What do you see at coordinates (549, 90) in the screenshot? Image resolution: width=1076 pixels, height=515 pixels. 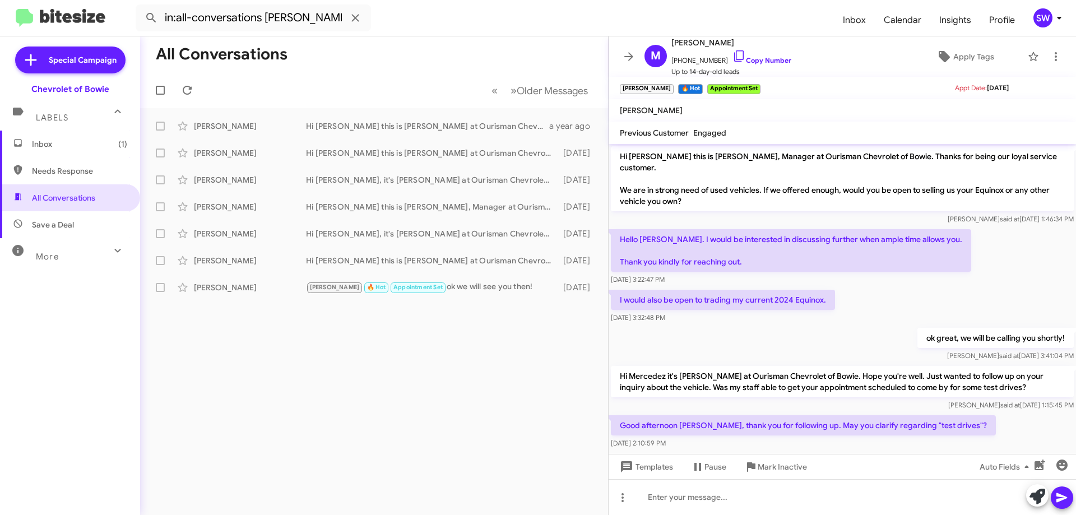 I see `button: Next` at bounding box center [549, 90].